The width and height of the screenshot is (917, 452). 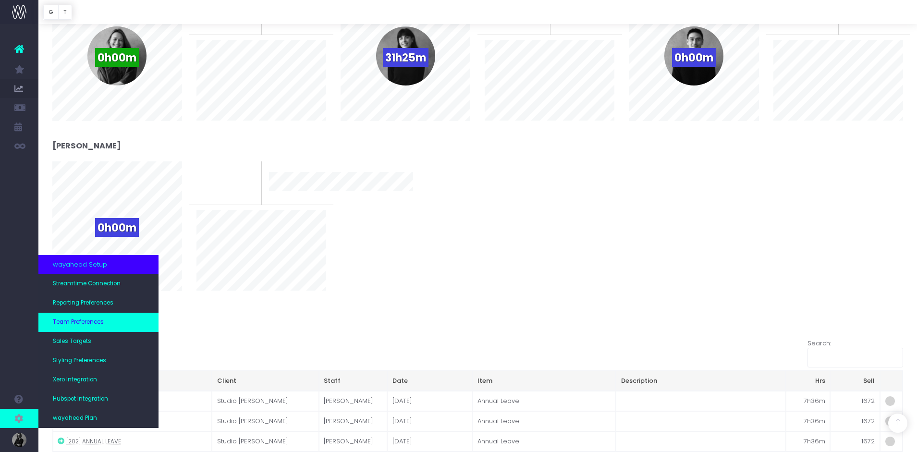 What do you see at coordinates (75, 380) in the screenshot?
I see `span: Xero Integration` at bounding box center [75, 380].